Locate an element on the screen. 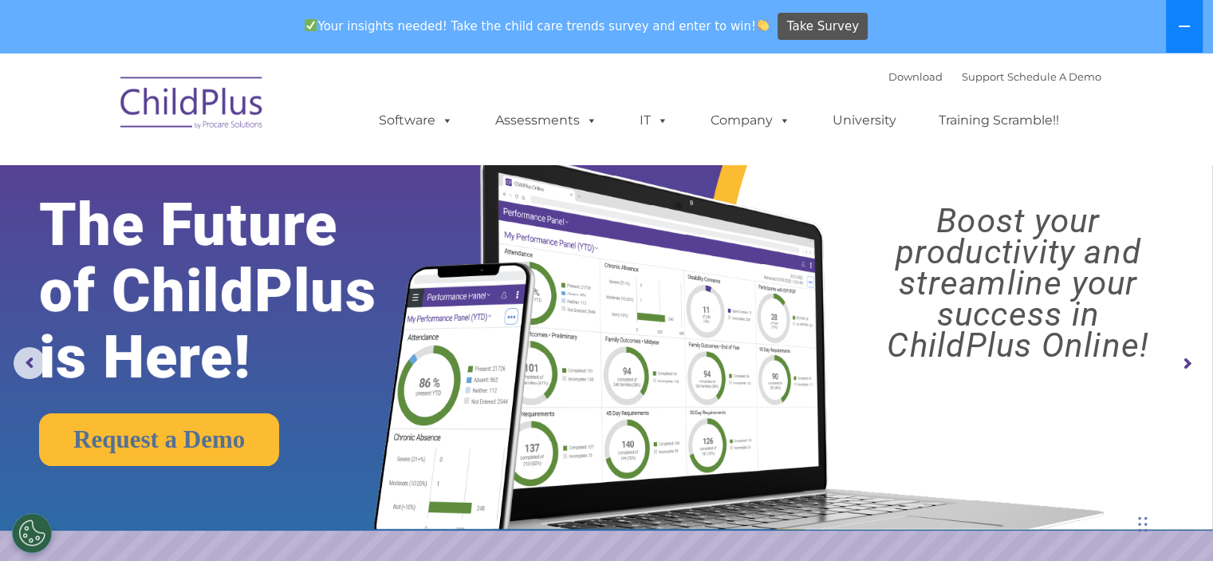 Image resolution: width=1213 pixels, height=561 pixels. span: Your insights needed! Take the child care trends survey and enter to win! is located at coordinates (537, 26).